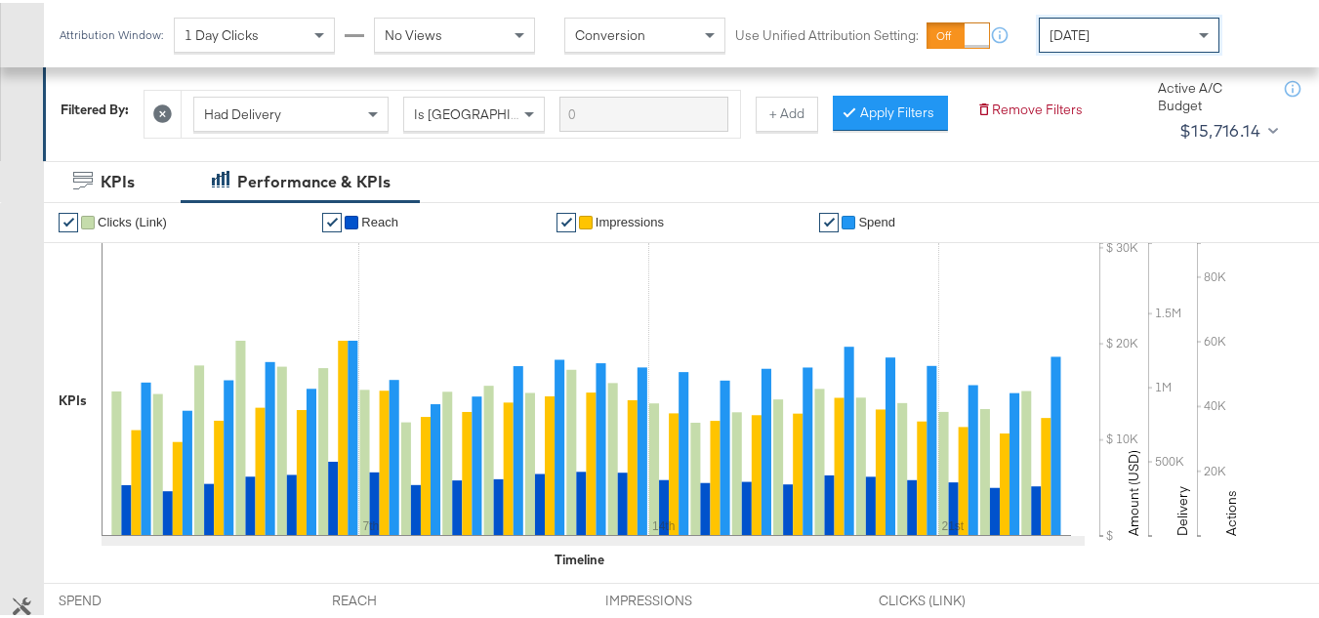  Describe the element at coordinates (877, 219) in the screenshot. I see `span: Spend` at that location.